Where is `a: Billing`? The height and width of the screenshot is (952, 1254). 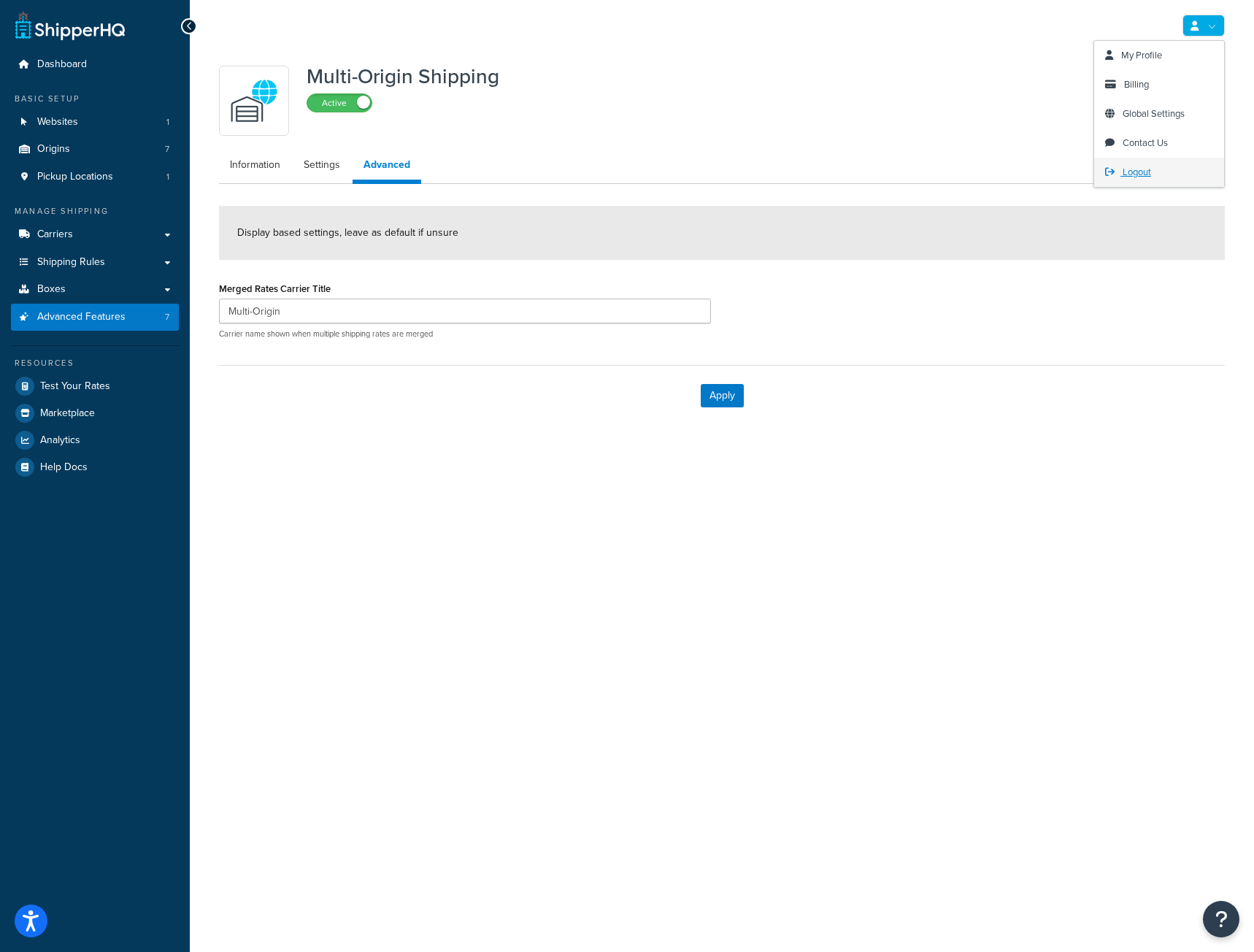
a: Billing is located at coordinates (1160, 85).